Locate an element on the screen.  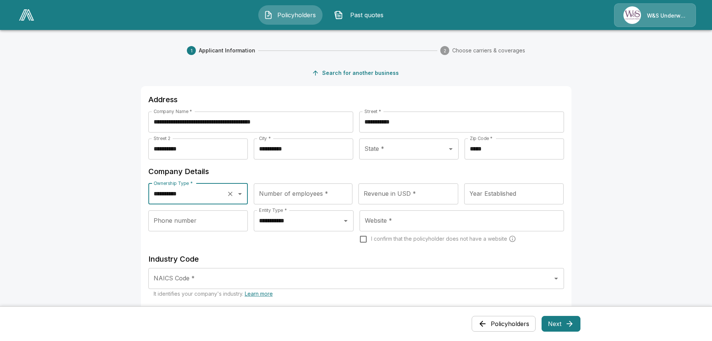
span: I confirm that the policyholder does not have a website is located at coordinates (439, 239).